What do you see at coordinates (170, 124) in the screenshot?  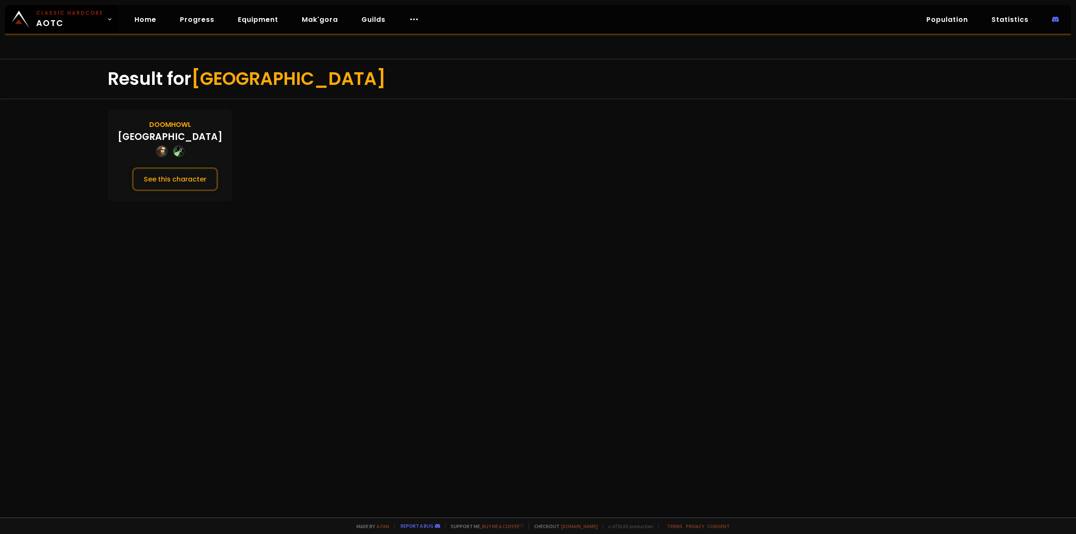 I see `div: Doomhowl` at bounding box center [170, 124].